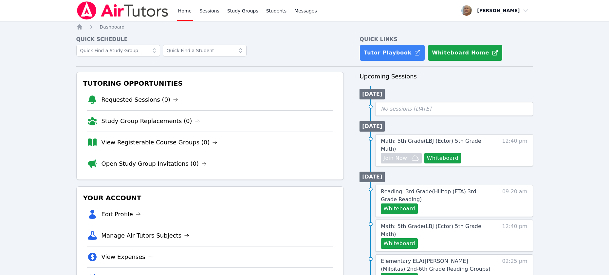  I want to click on span: Reading: 3rd Grade ( Hilltop (FTA) 3rd Grade Reading ), so click(429, 195).